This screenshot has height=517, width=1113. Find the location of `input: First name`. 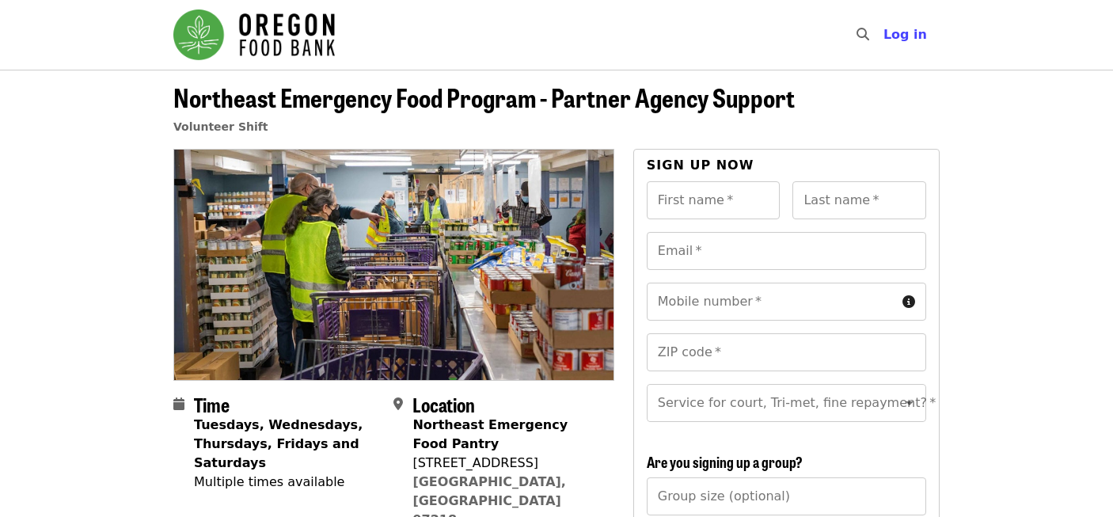

input: First name is located at coordinates (713, 200).